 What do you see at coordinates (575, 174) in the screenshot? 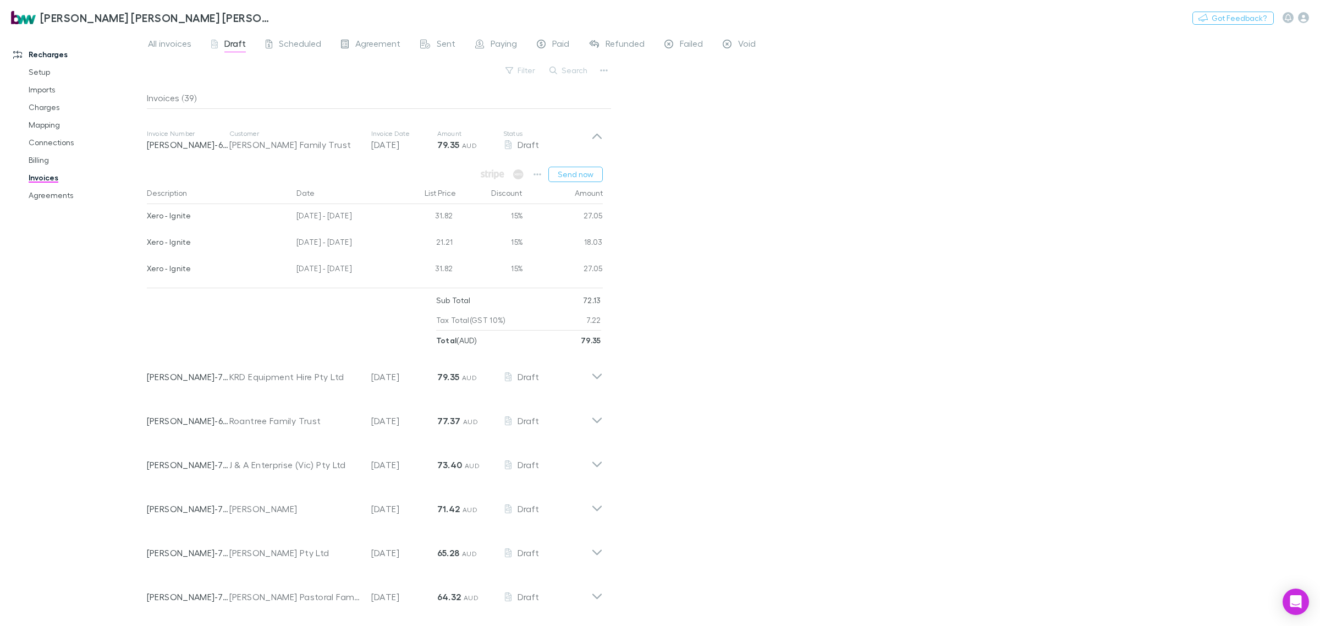
I see `button: Send now` at bounding box center [575, 174].